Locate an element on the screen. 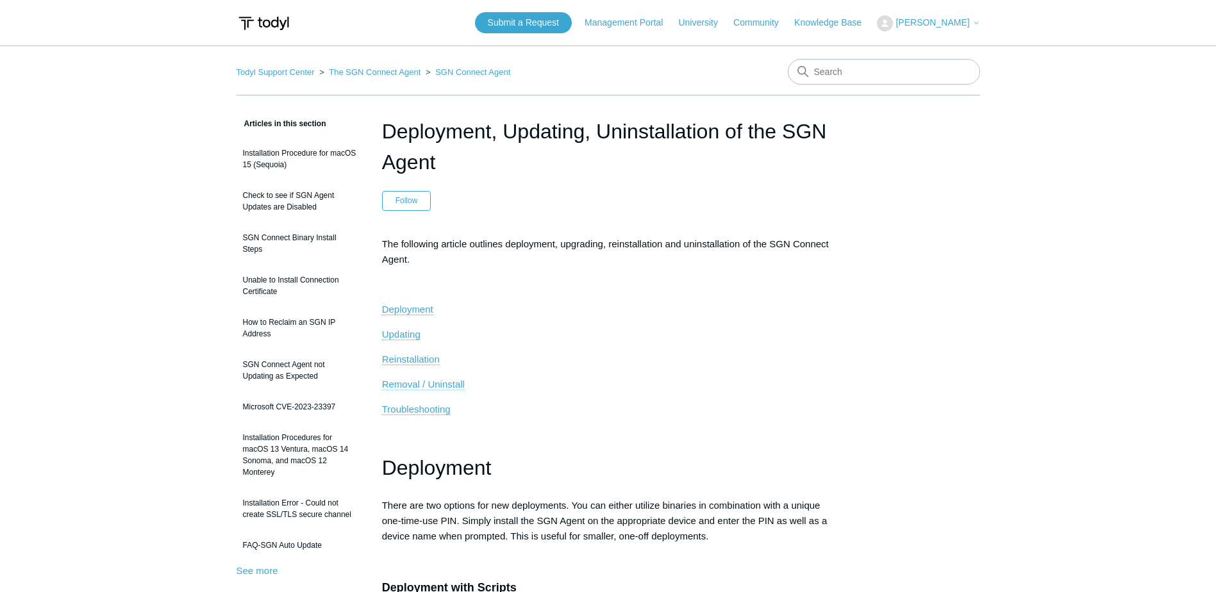 Image resolution: width=1216 pixels, height=592 pixels. a: Installation Procedure for macOS 15 (Sequoia) is located at coordinates (299, 159).